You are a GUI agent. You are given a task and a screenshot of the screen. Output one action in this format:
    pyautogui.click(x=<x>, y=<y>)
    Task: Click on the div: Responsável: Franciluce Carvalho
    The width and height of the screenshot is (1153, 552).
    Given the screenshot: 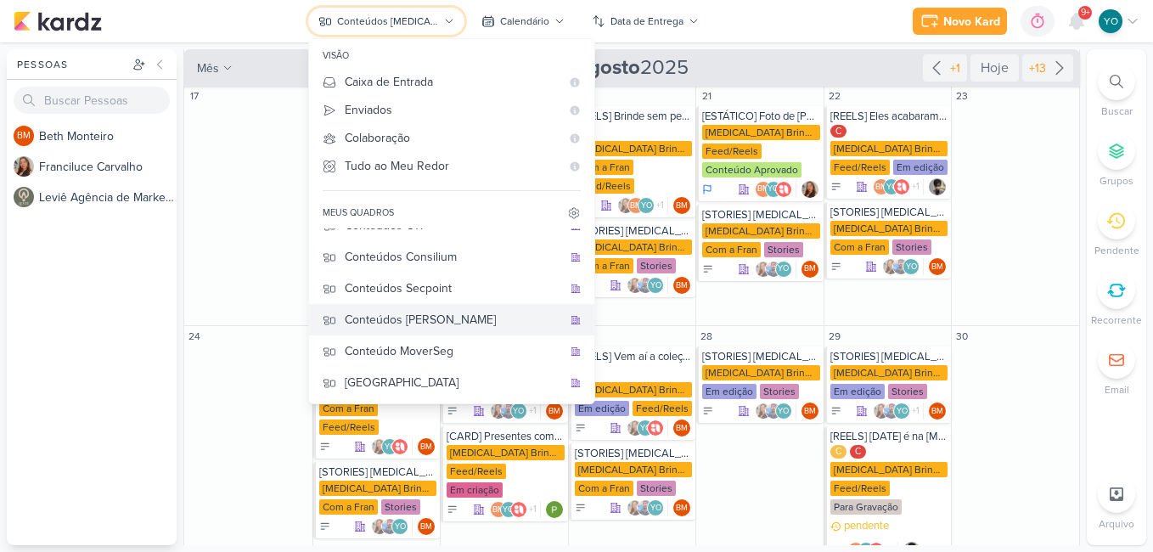 What is the action you would take?
    pyautogui.click(x=810, y=189)
    